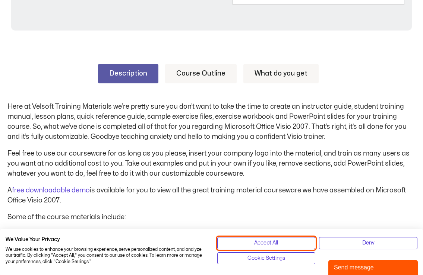  Describe the element at coordinates (266, 259) in the screenshot. I see `button: Adjust cookie preferences` at that location.